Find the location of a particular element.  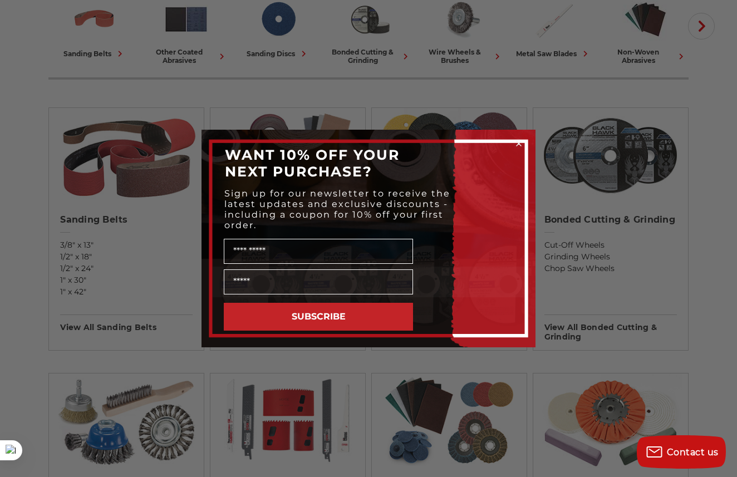

input: Email is located at coordinates (319, 282).